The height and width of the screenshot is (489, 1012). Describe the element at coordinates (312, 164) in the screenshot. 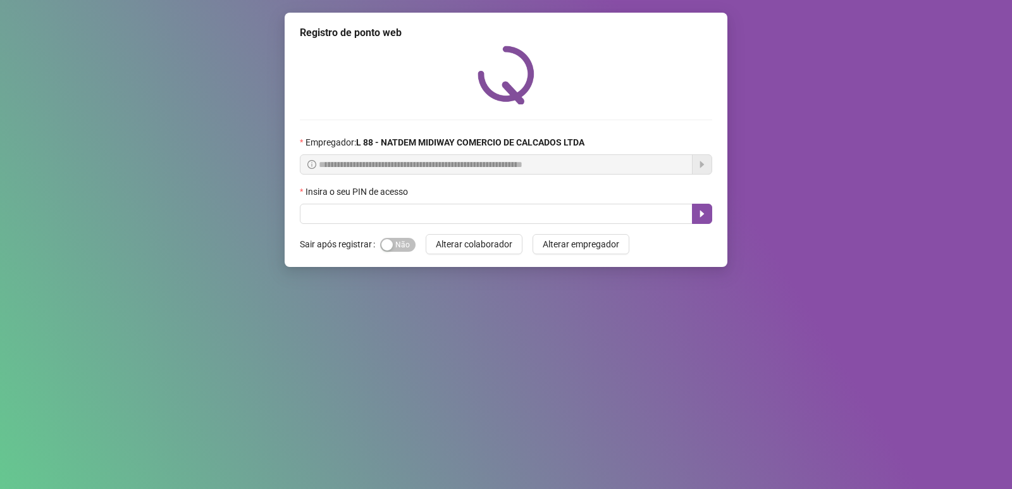

I see `span: info-circle` at that location.